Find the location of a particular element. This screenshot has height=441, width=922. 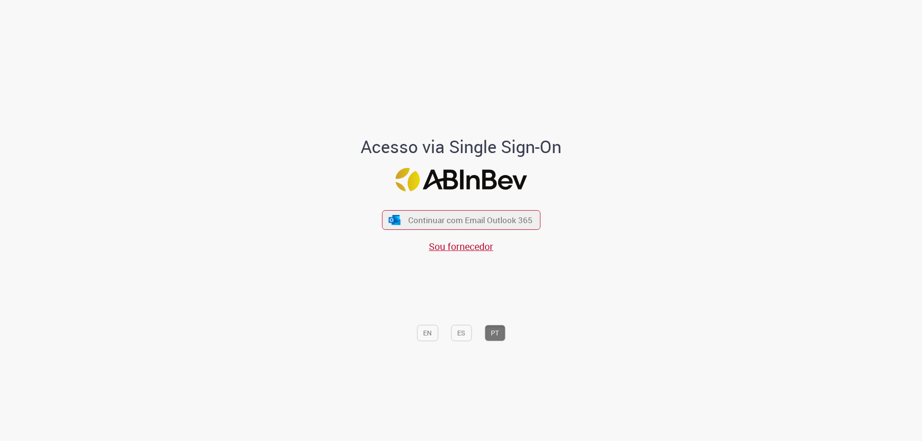

h1: Acesso via Single Sign-On is located at coordinates (461, 147).